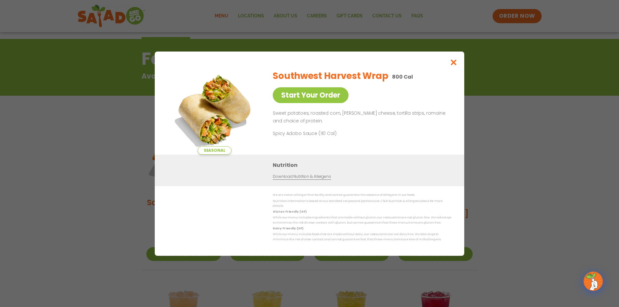 This screenshot has width=619, height=307. I want to click on p: While our menu includes ingredients that are made without gluten, our restaurants are not gluten ..., so click(362, 220).